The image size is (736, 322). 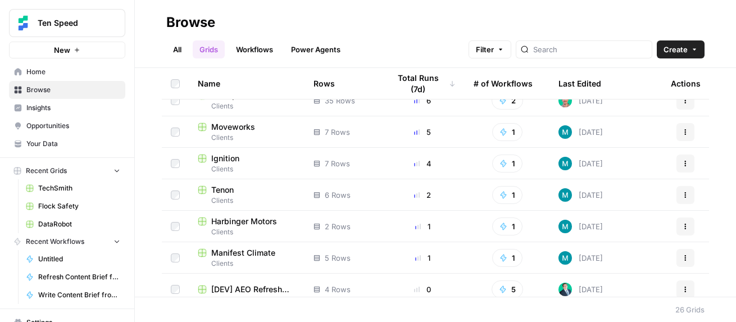 What do you see at coordinates (46, 171) in the screenshot?
I see `span: Recent Grids` at bounding box center [46, 171].